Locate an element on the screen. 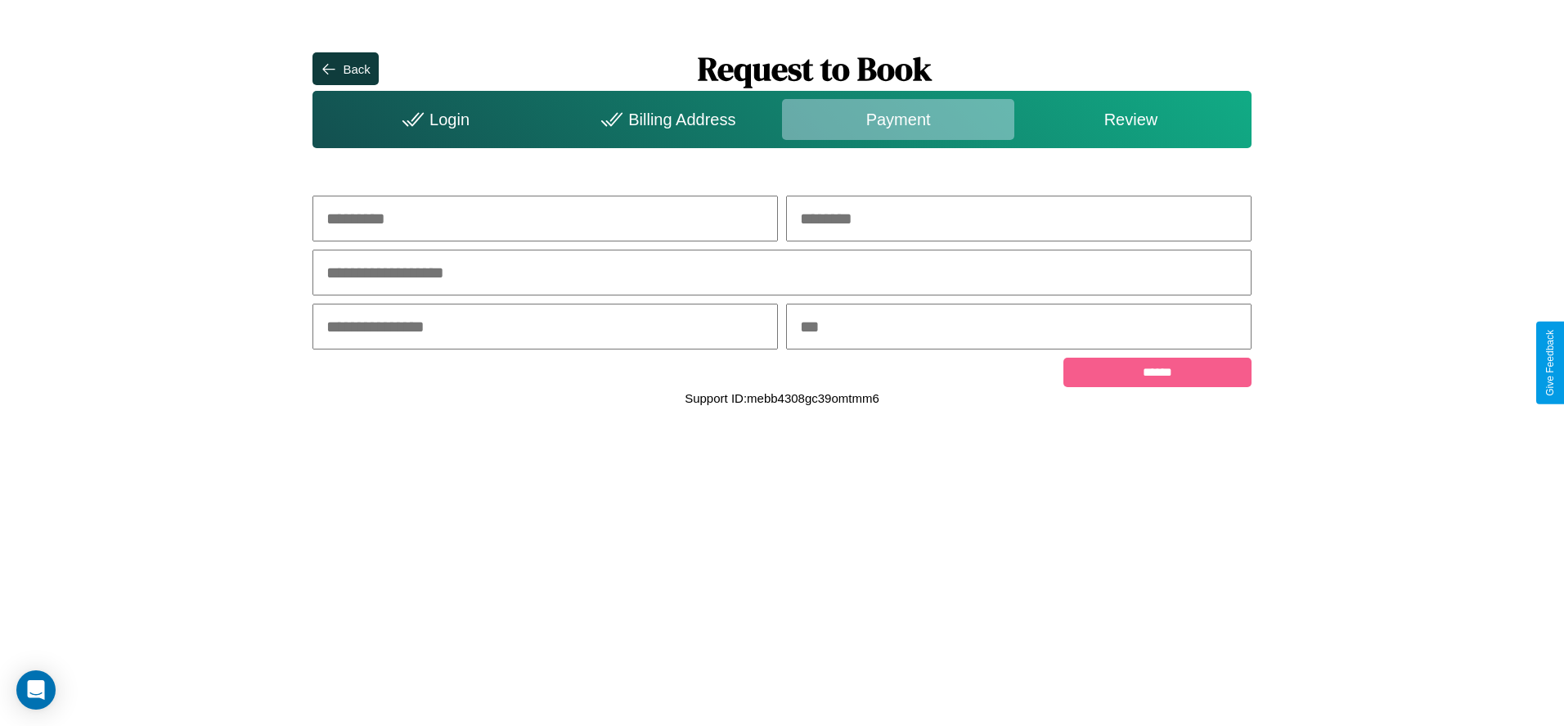 The height and width of the screenshot is (726, 1564). div: Review is located at coordinates (1131, 119).